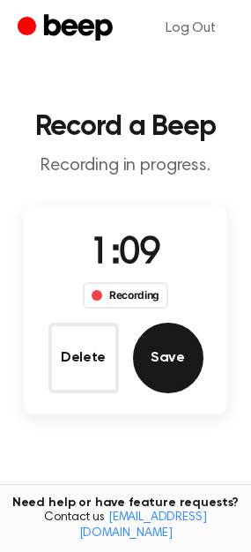  Describe the element at coordinates (191, 28) in the screenshot. I see `a: Log Out` at that location.